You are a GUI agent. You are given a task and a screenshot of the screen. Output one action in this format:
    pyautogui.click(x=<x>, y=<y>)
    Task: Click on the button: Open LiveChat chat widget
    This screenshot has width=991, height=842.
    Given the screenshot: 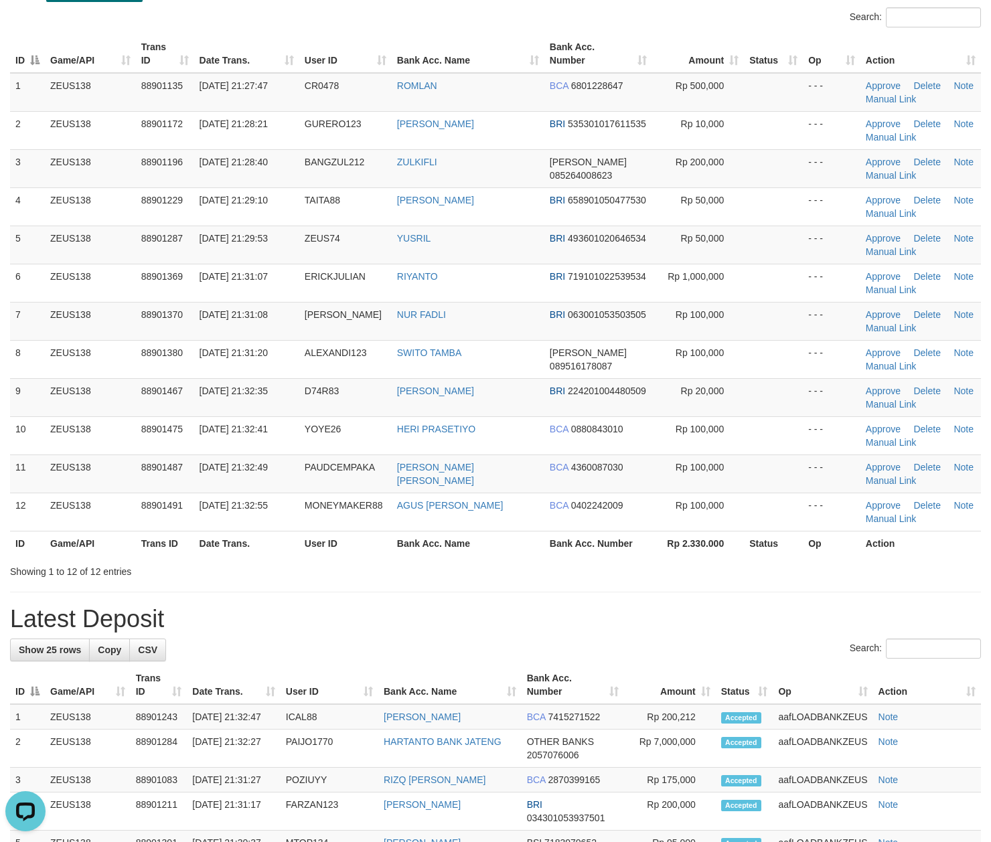 What is the action you would take?
    pyautogui.click(x=25, y=25)
    